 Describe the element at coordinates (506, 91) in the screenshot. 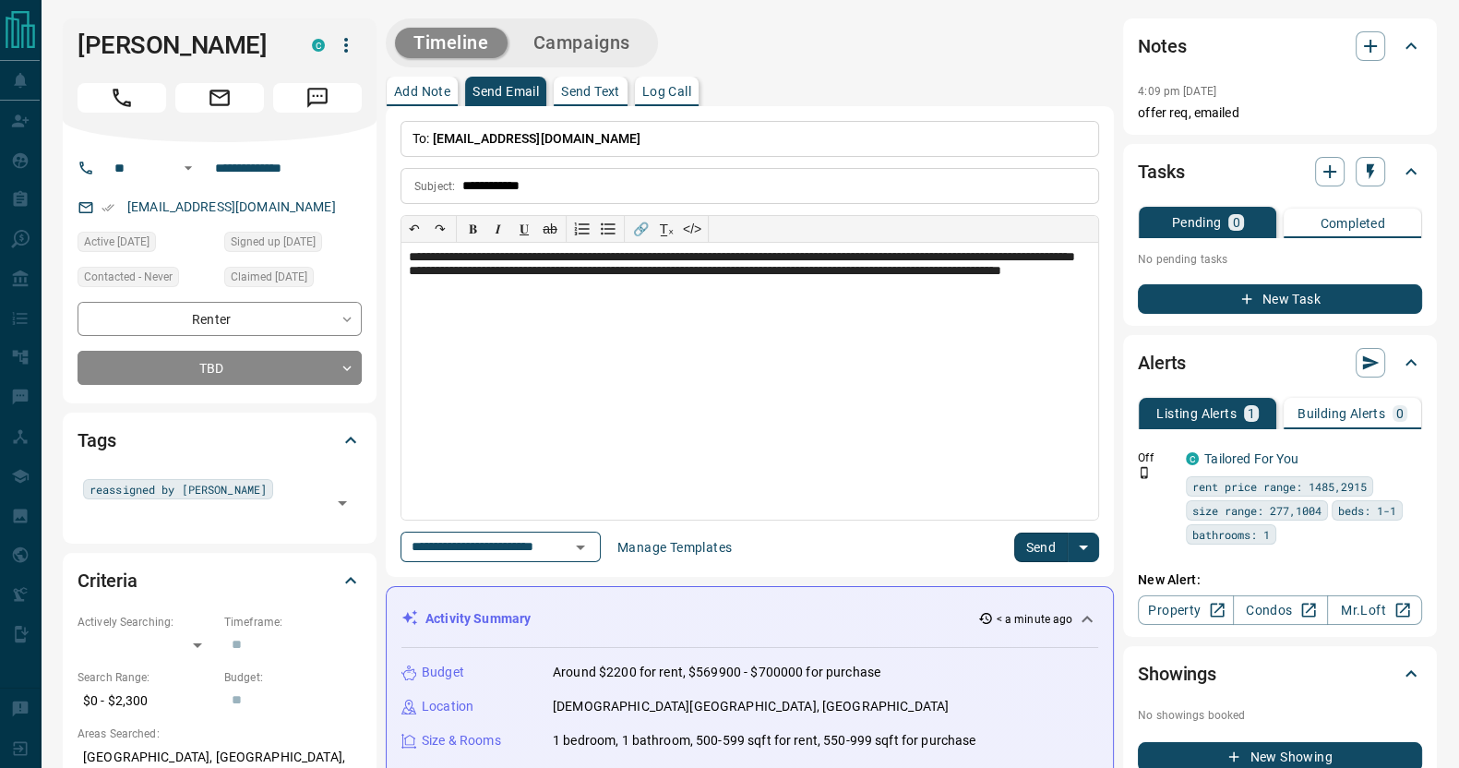

I see `p: Send Email` at that location.